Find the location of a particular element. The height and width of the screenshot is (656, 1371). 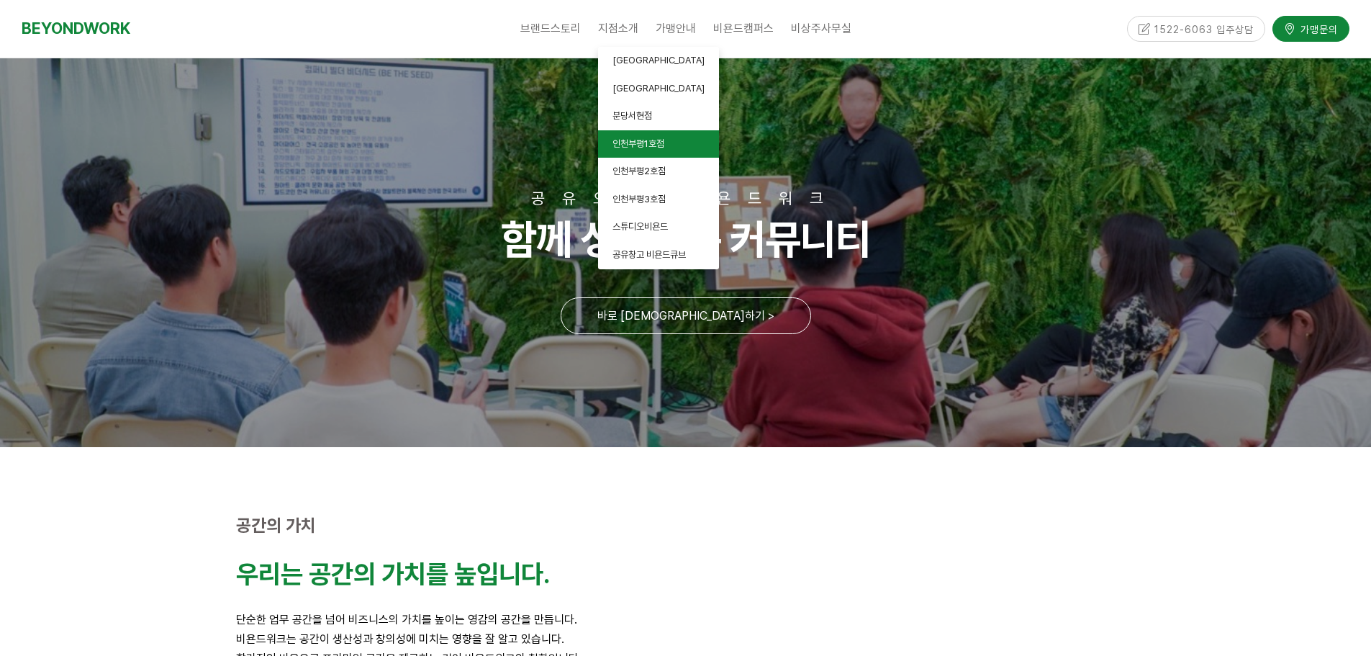

a: 인천부평3호점 is located at coordinates (658, 199).